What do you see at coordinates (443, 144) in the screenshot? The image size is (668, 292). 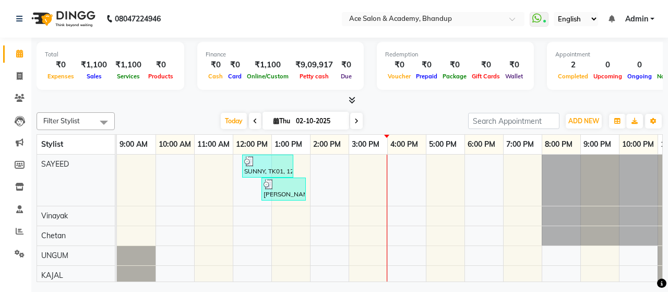 I see `a: 5:00 PM` at bounding box center [443, 144].